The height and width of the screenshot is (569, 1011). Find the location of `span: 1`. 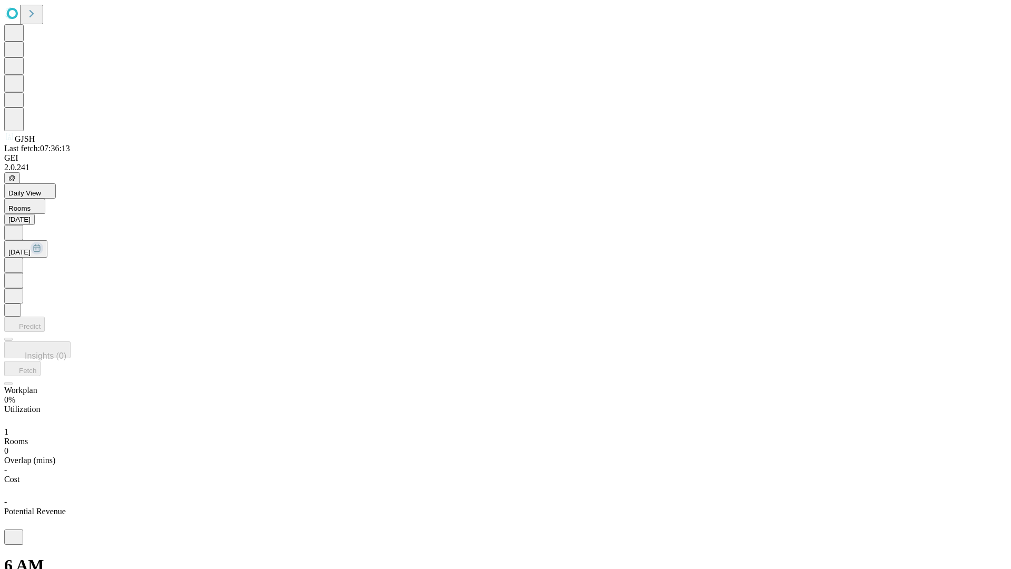

span: 1 is located at coordinates (6, 431).